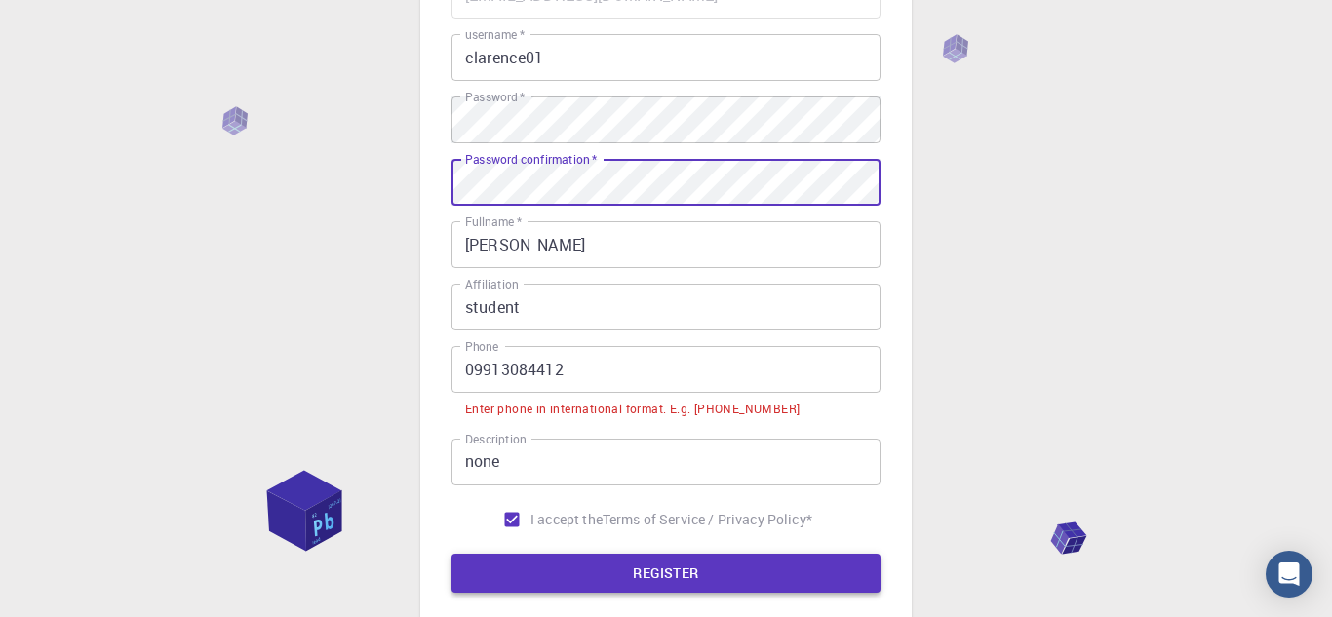 The width and height of the screenshot is (1332, 617). I want to click on a: Terms of Service / Privacy Policy*, so click(707, 520).